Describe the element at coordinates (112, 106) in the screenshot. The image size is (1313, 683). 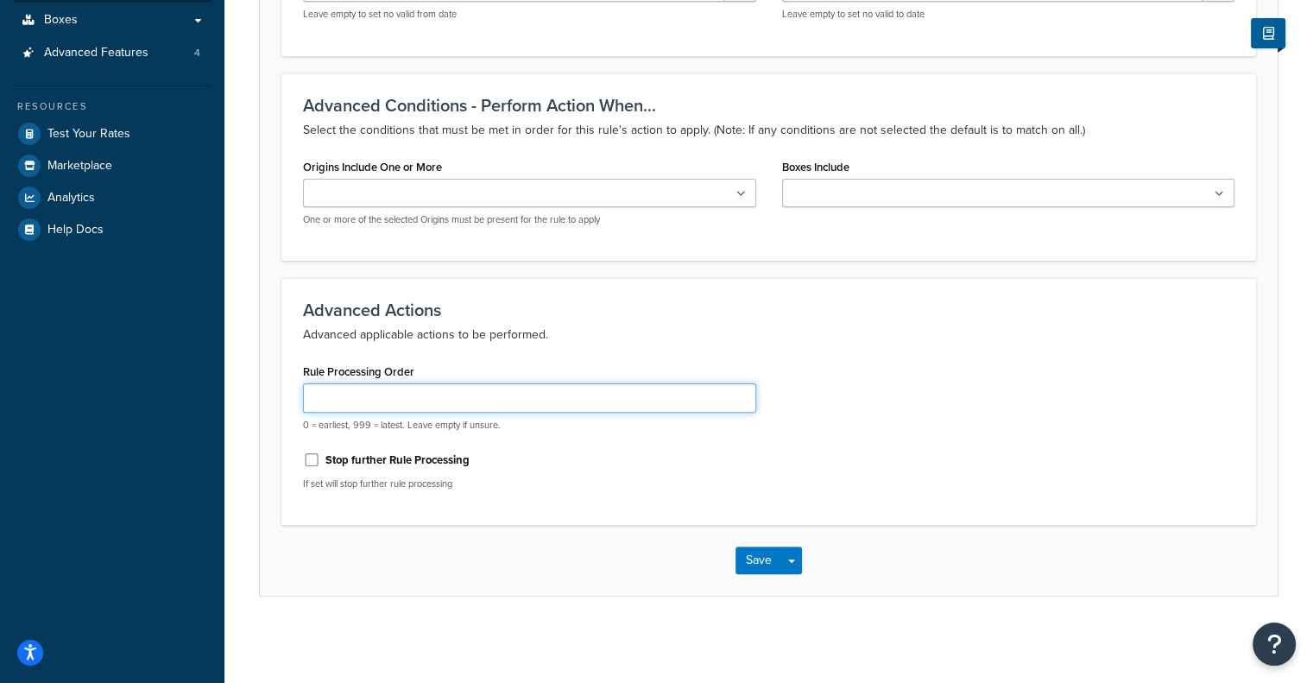
I see `div: Resources` at that location.